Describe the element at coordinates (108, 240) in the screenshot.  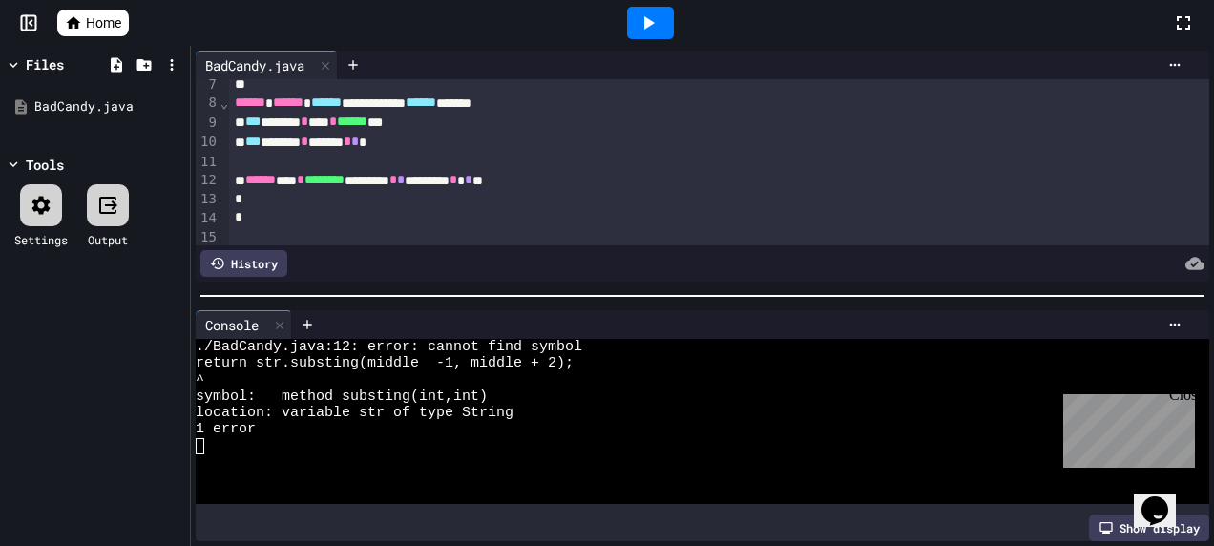
I see `div: Output` at that location.